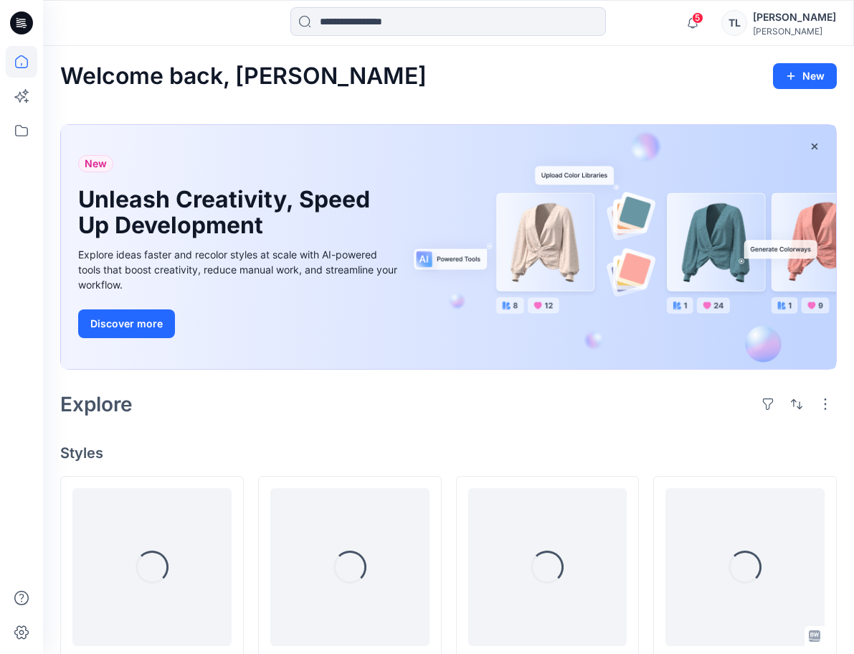 Image resolution: width=854 pixels, height=654 pixels. I want to click on div: Explore ideas faster and recolor styles at scale with AI-powered tools that boost creativity, red..., so click(240, 269).